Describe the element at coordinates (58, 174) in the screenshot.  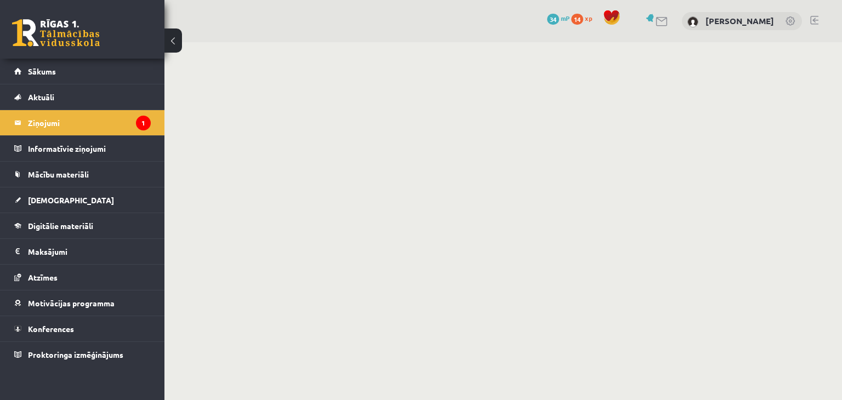
I see `span: Mācību materiāli` at that location.